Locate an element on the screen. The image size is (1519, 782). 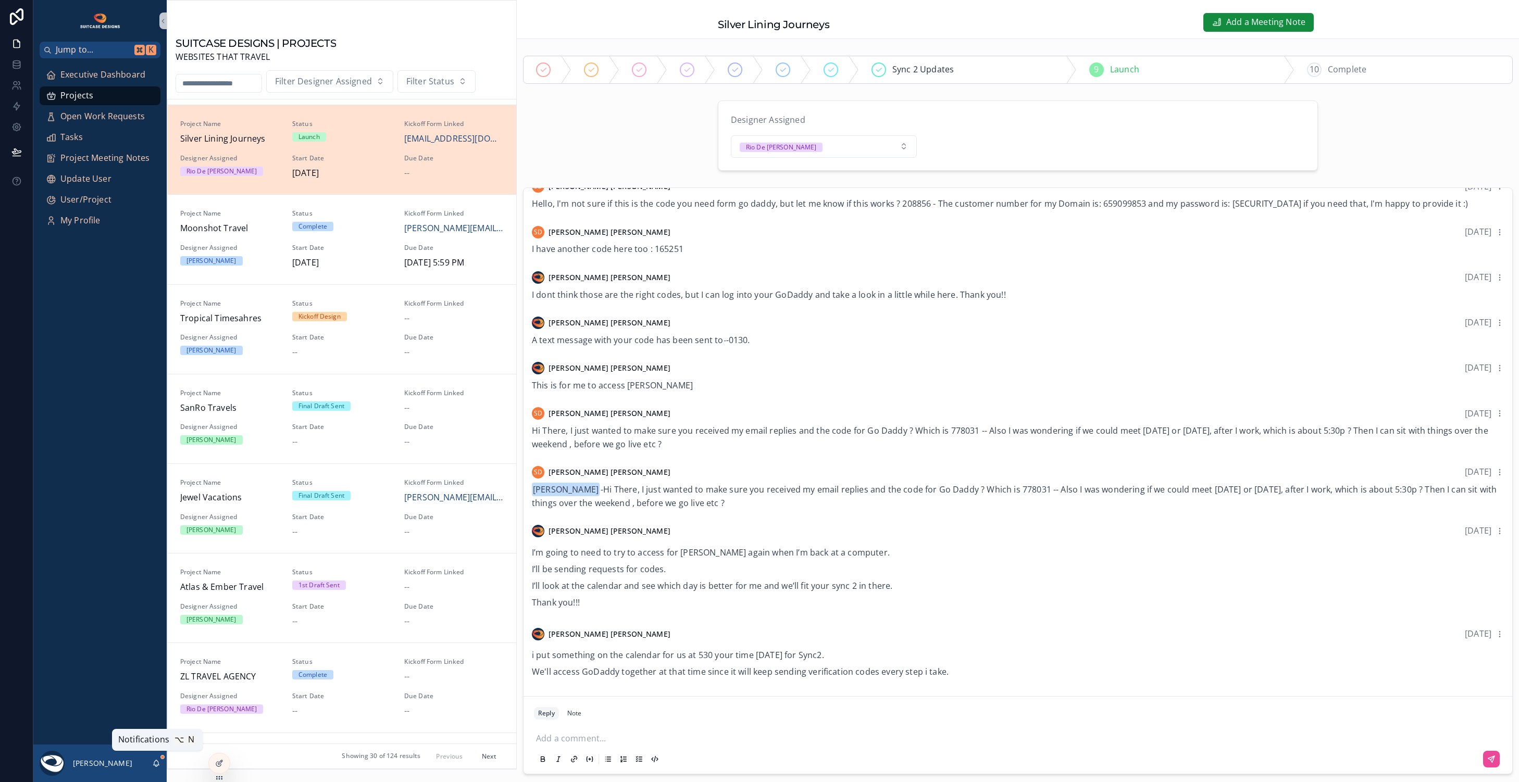
button: Jump to...K is located at coordinates (100, 50).